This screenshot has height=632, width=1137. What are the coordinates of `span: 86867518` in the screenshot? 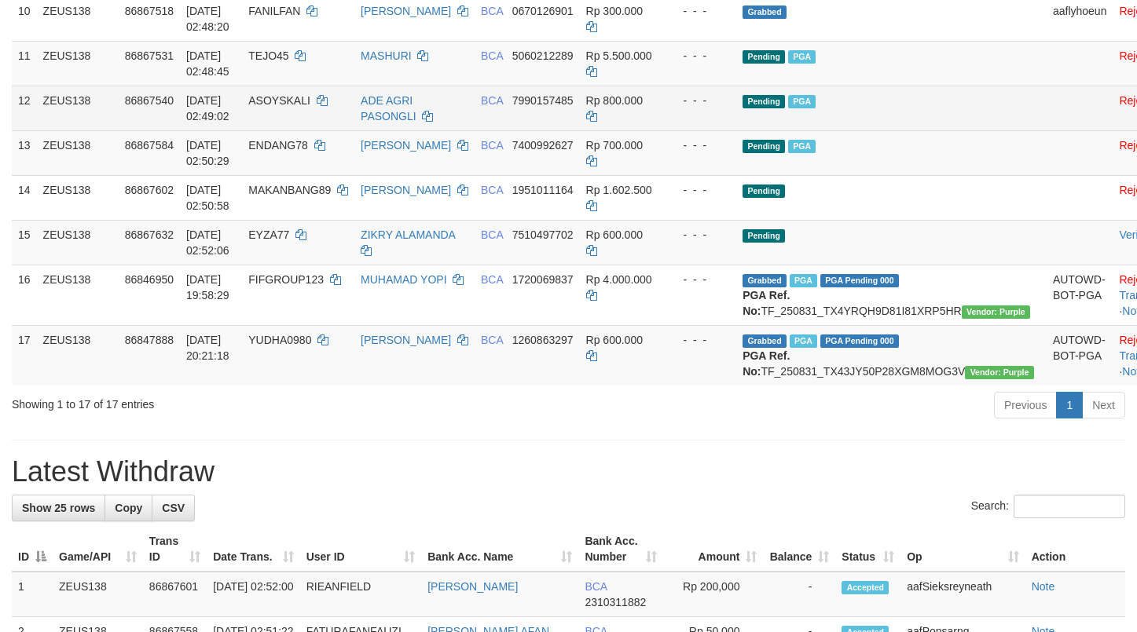 It's located at (149, 11).